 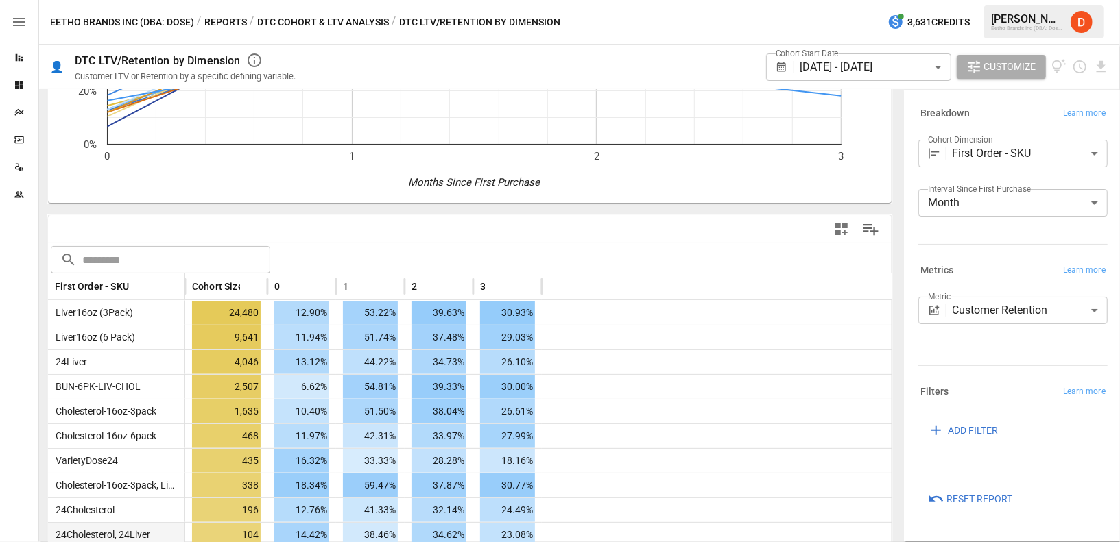 I want to click on span: 468, so click(x=226, y=436).